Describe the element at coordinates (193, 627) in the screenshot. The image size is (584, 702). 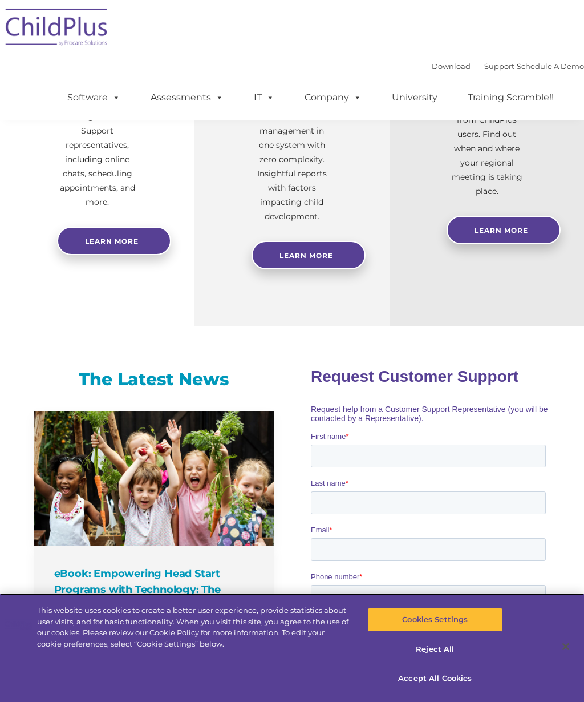
I see `div: This website uses cookies to create a better user experience, provide statistics about user visit...` at that location.